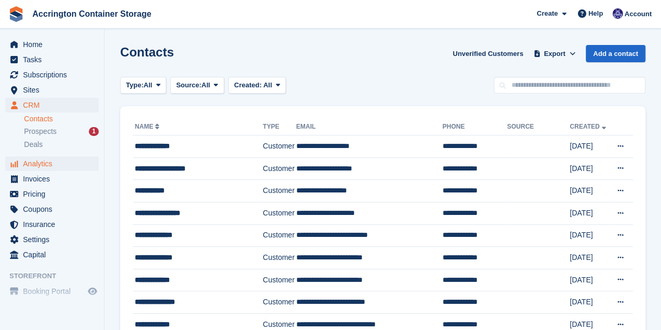 This screenshot has width=661, height=330. Describe the element at coordinates (615, 53) in the screenshot. I see `a: Add a contact` at that location.